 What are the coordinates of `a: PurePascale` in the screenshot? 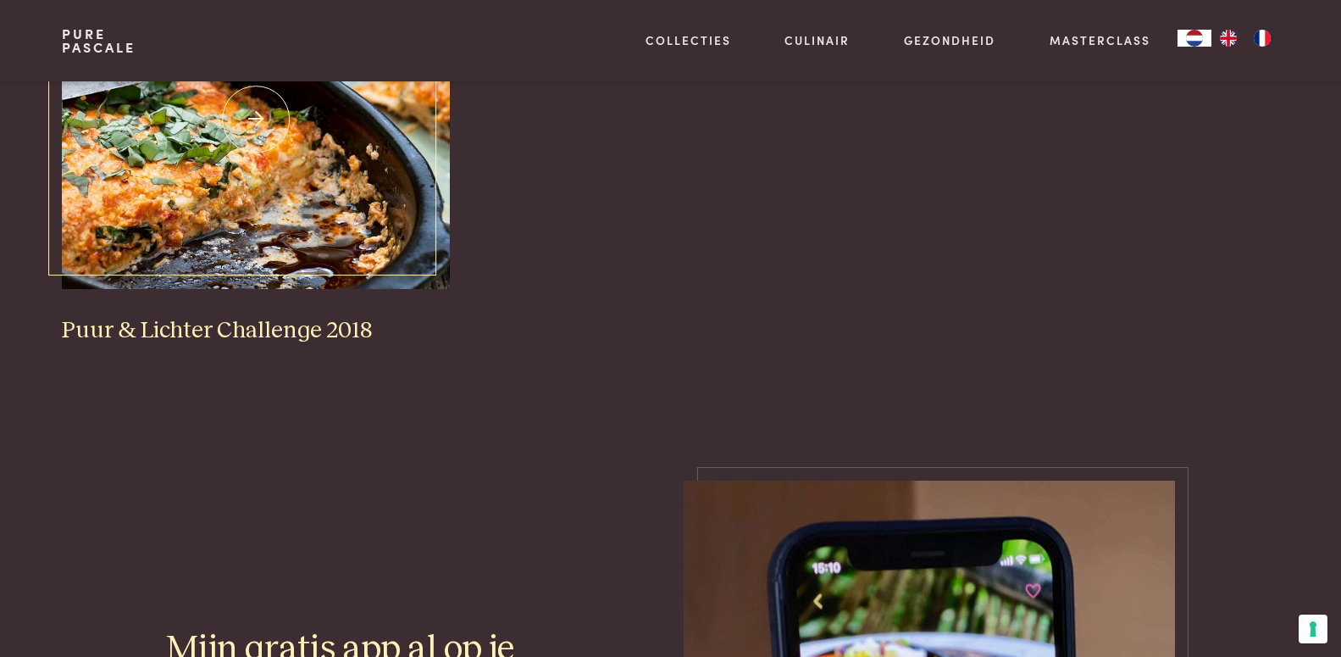 It's located at (98, 41).